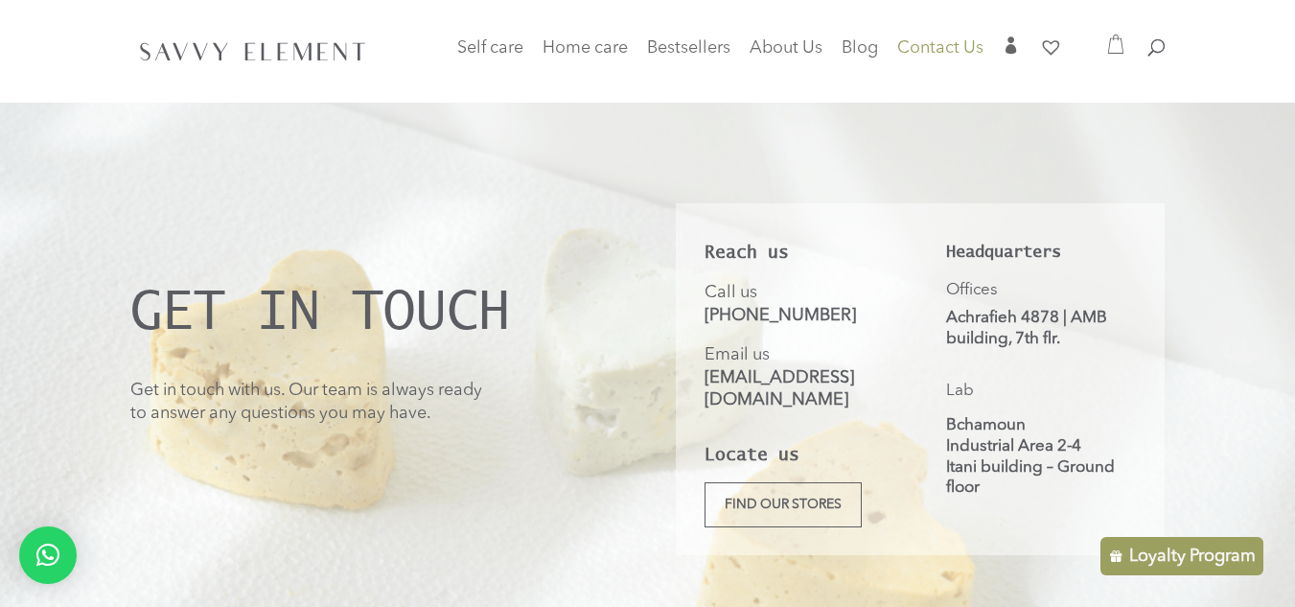 The image size is (1295, 607). Describe the element at coordinates (585, 48) in the screenshot. I see `span: Home care` at that location.